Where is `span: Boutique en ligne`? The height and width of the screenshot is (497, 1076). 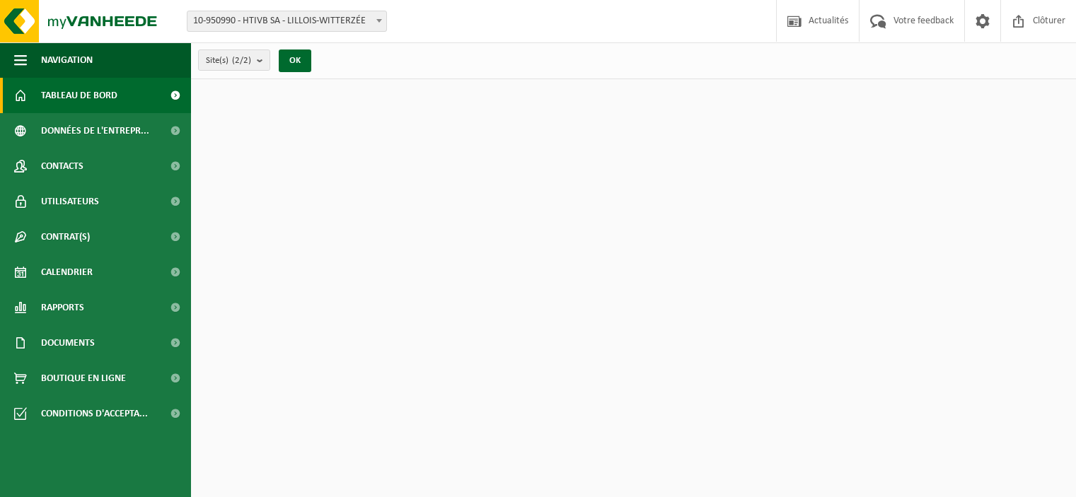 span: Boutique en ligne is located at coordinates (84, 379).